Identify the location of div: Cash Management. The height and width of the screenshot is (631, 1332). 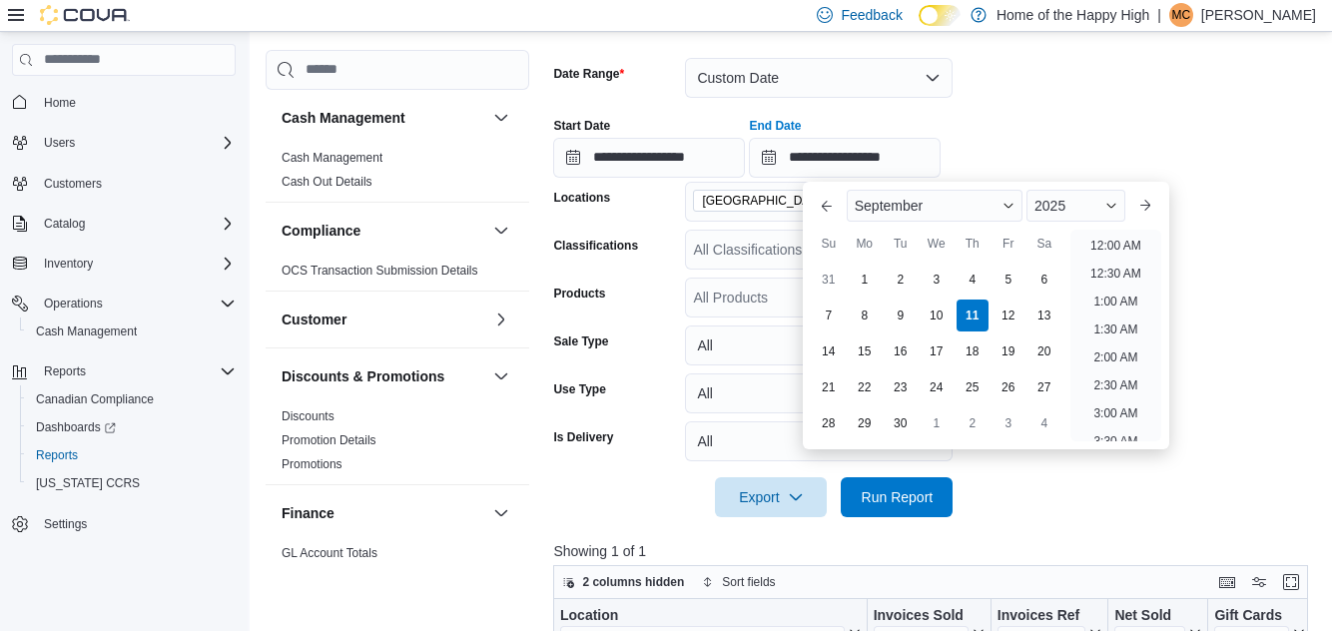
(397, 174).